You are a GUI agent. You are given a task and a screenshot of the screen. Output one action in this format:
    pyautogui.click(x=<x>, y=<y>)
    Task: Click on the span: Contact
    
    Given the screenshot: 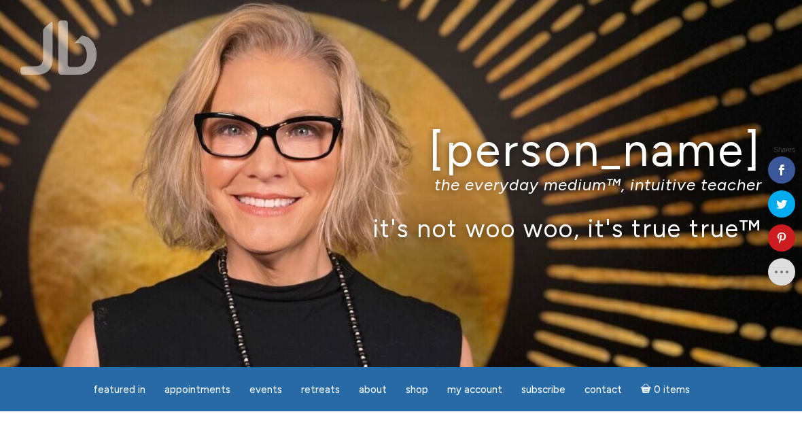 What is the action you would take?
    pyautogui.click(x=603, y=389)
    